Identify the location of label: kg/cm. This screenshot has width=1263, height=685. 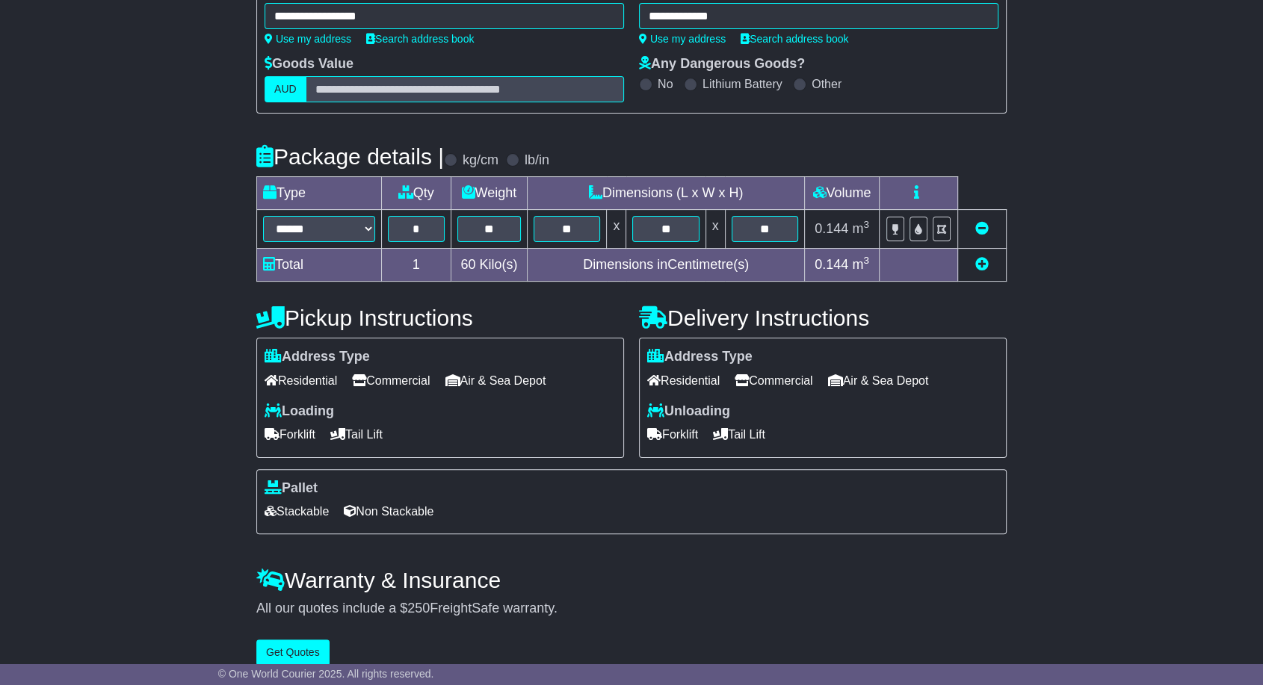
(481, 161).